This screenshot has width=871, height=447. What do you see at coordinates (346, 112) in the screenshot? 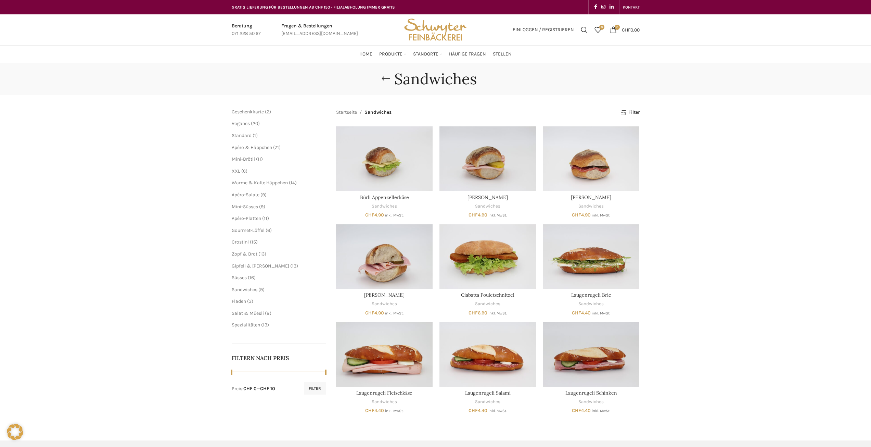
I see `a: Startseite` at bounding box center [346, 112].